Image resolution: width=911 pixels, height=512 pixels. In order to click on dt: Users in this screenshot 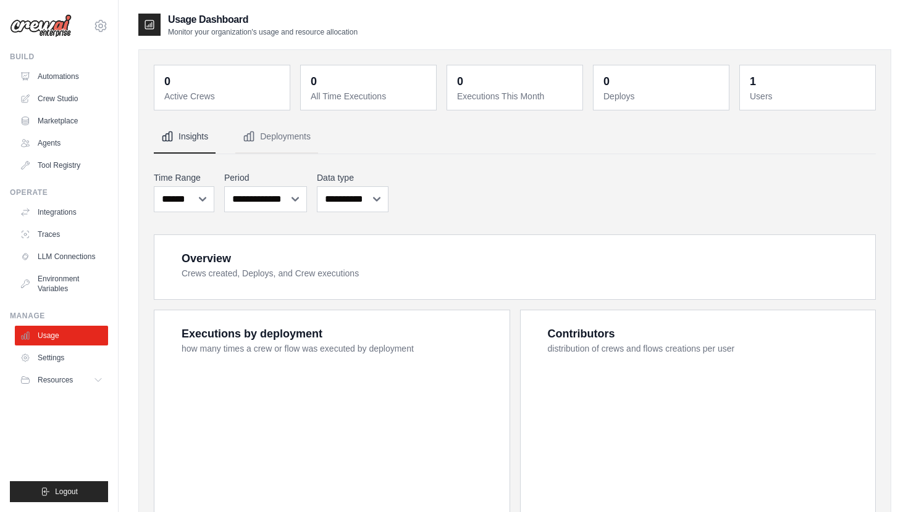, I will do `click(808, 96)`.